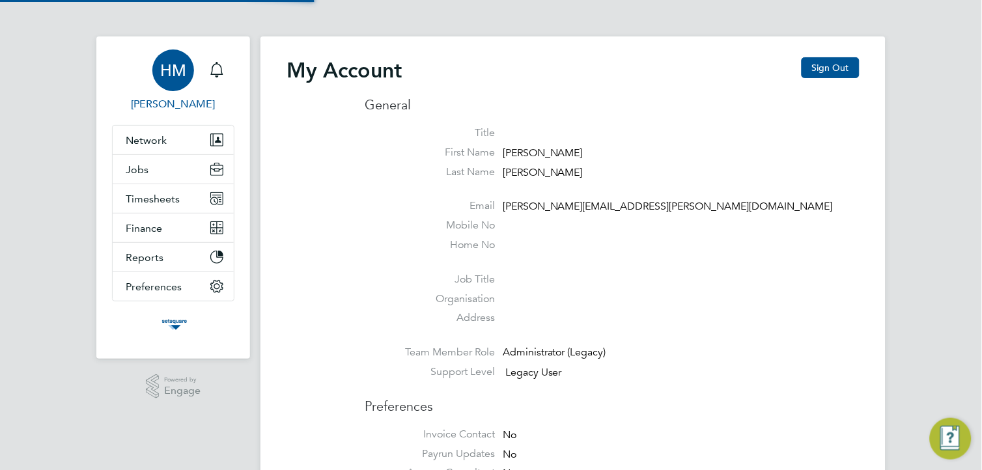 This screenshot has height=470, width=982. Describe the element at coordinates (430, 279) in the screenshot. I see `label: Job Title` at that location.